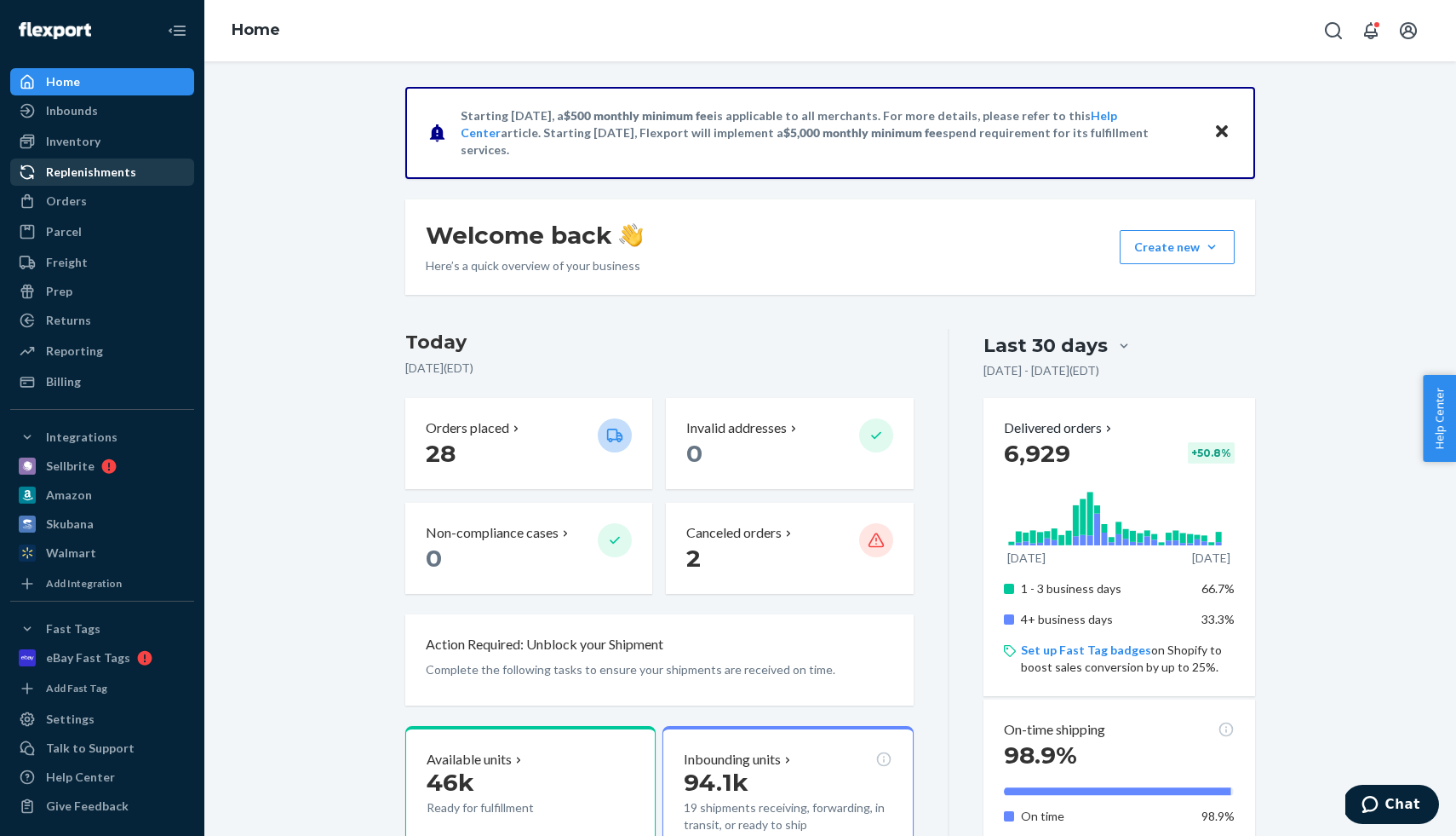 The height and width of the screenshot is (836, 1456). Describe the element at coordinates (102, 583) in the screenshot. I see `a: Add Integration` at that location.